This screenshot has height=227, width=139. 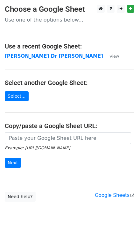 I want to click on h3: Choose a Google Sheet, so click(x=69, y=9).